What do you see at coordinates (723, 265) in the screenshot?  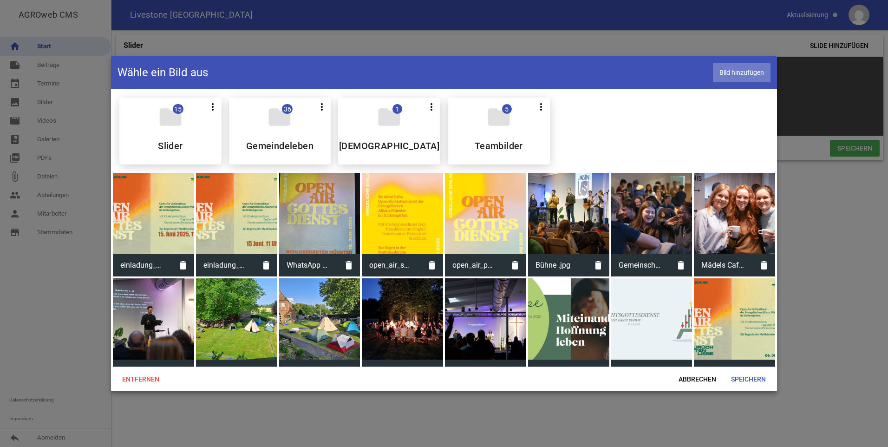 I see `span: Mädels Cafe.jpg` at bounding box center [723, 265].